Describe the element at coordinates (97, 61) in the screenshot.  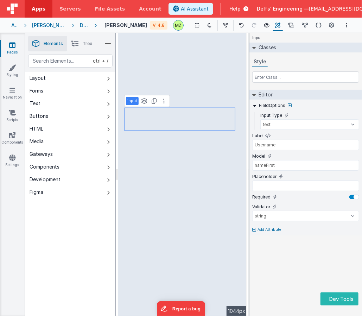
I see `div: ctrl` at that location.